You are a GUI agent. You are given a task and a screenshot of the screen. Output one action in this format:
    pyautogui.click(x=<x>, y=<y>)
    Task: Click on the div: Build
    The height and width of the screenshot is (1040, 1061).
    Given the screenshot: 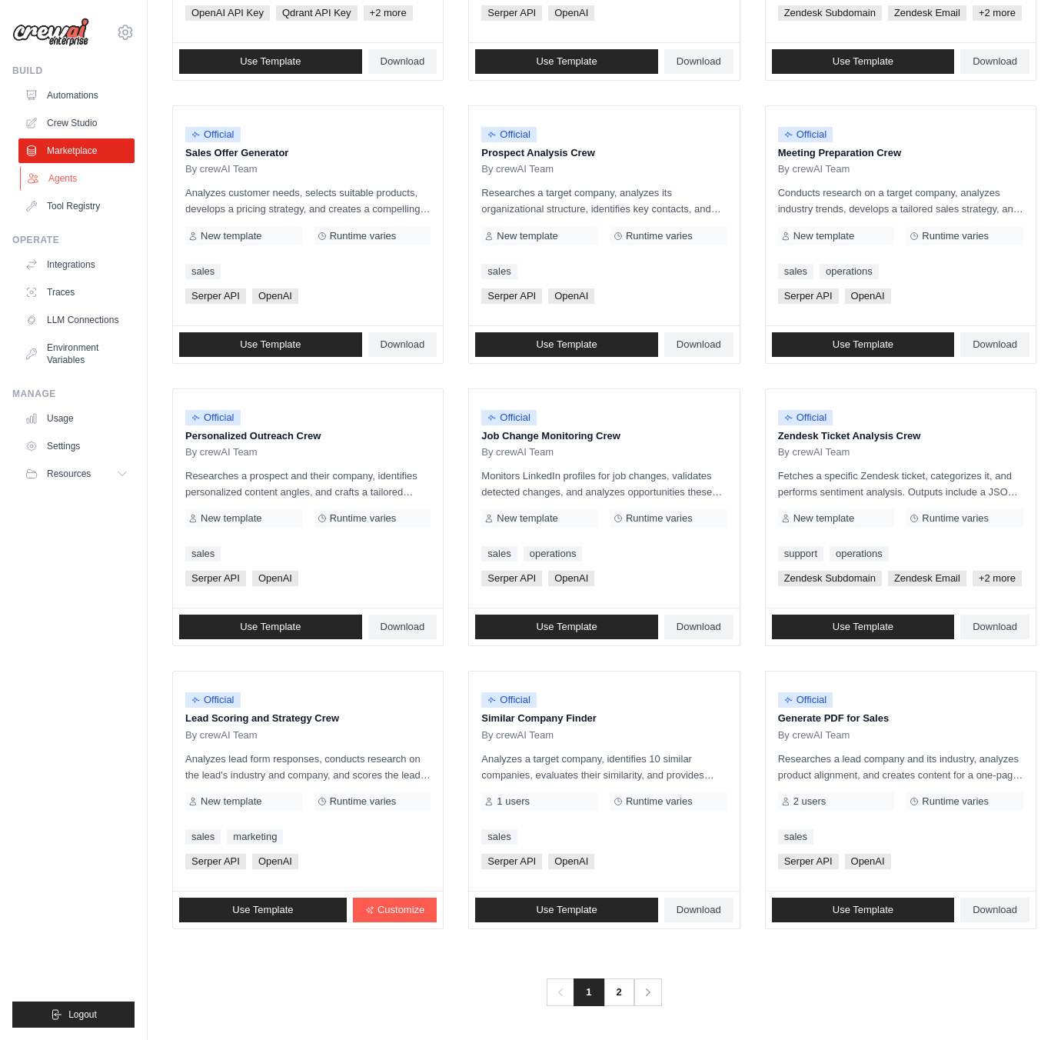 What is the action you would take?
    pyautogui.click(x=73, y=71)
    